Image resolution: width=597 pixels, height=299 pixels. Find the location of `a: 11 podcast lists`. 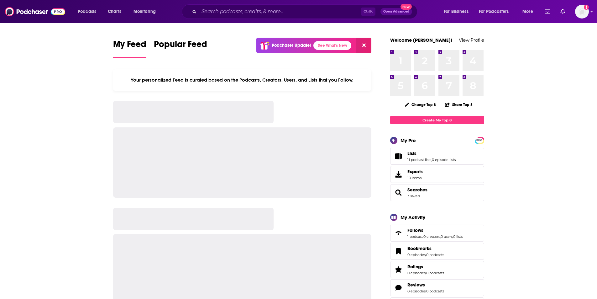

a: 11 podcast lists is located at coordinates (419, 159).